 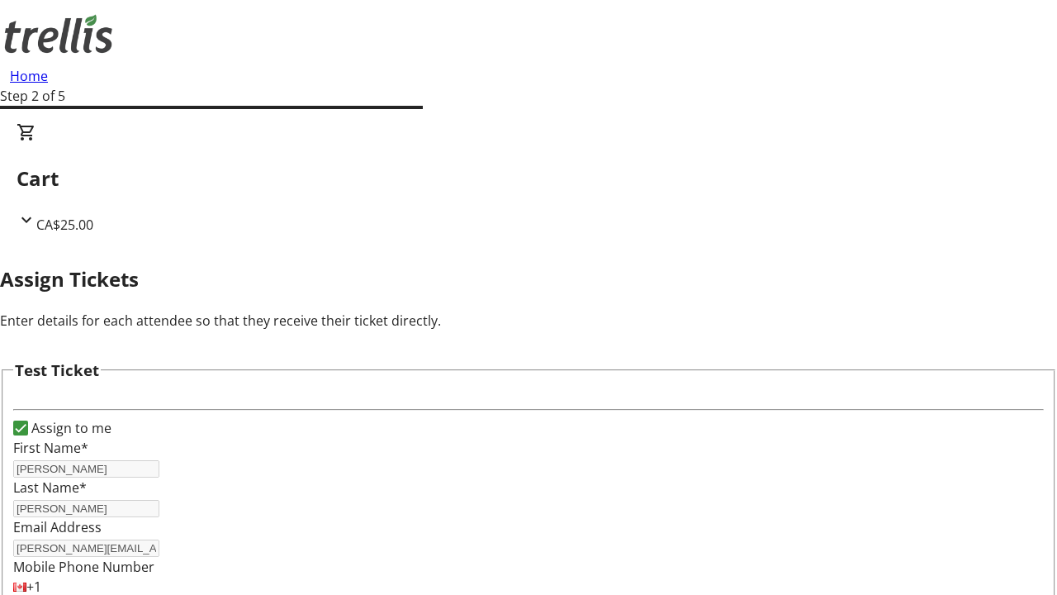 I want to click on h2: Cart, so click(x=529, y=178).